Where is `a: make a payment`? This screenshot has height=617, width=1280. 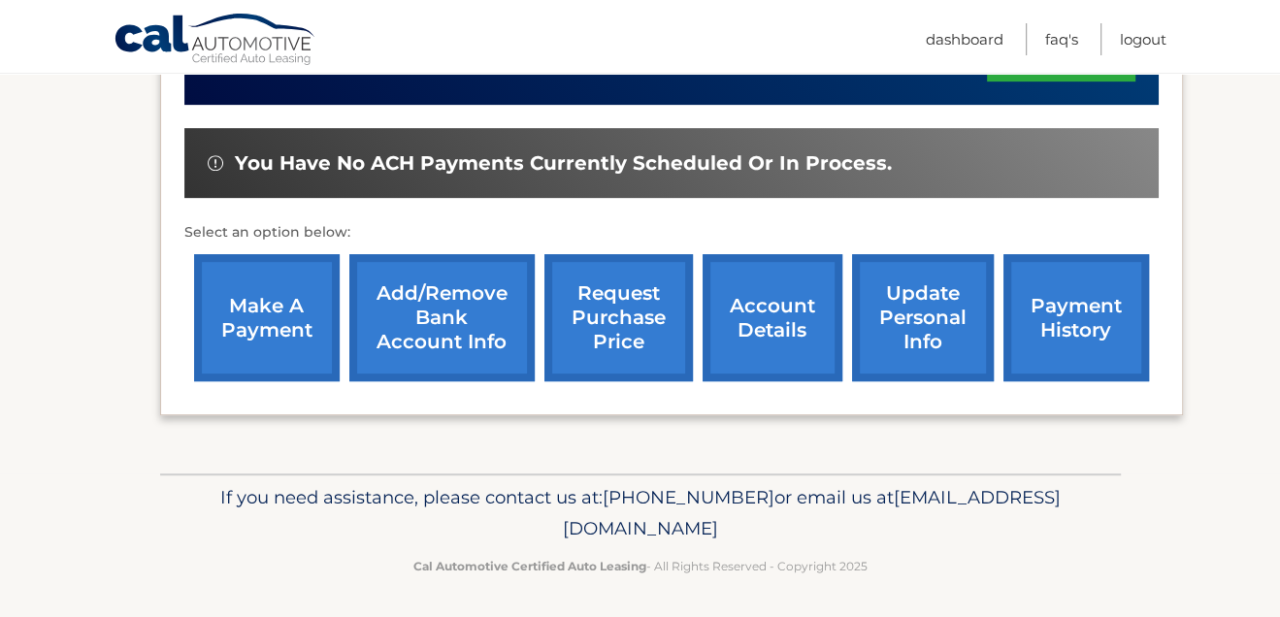 a: make a payment is located at coordinates (267, 317).